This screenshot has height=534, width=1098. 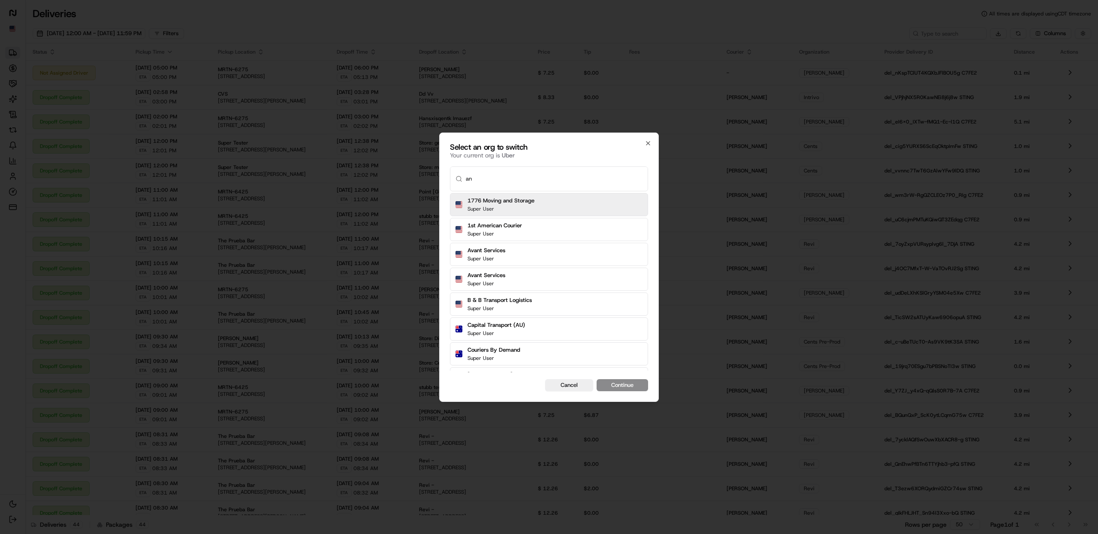 What do you see at coordinates (494, 350) in the screenshot?
I see `h2: Couriers By Demand` at bounding box center [494, 350].